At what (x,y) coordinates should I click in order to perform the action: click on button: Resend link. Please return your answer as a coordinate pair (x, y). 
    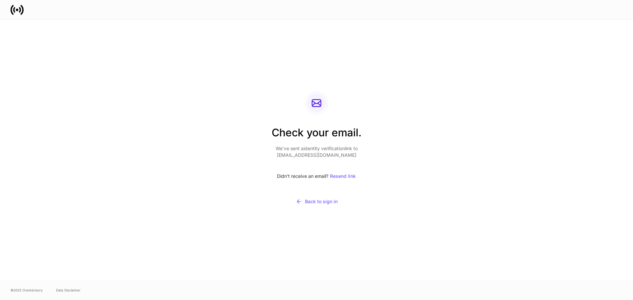
    Looking at the image, I should click on (343, 176).